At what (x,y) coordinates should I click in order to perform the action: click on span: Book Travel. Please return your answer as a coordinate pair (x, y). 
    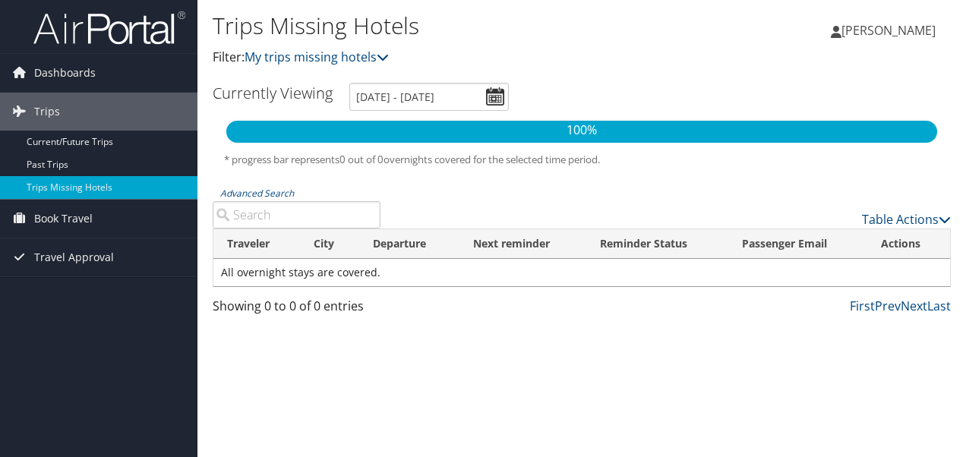
    Looking at the image, I should click on (63, 219).